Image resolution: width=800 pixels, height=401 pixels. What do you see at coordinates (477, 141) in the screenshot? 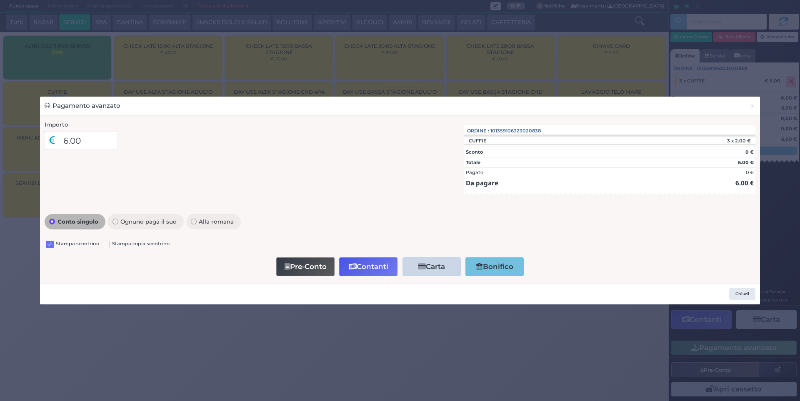
I see `div: CUFFIE` at bounding box center [477, 141].